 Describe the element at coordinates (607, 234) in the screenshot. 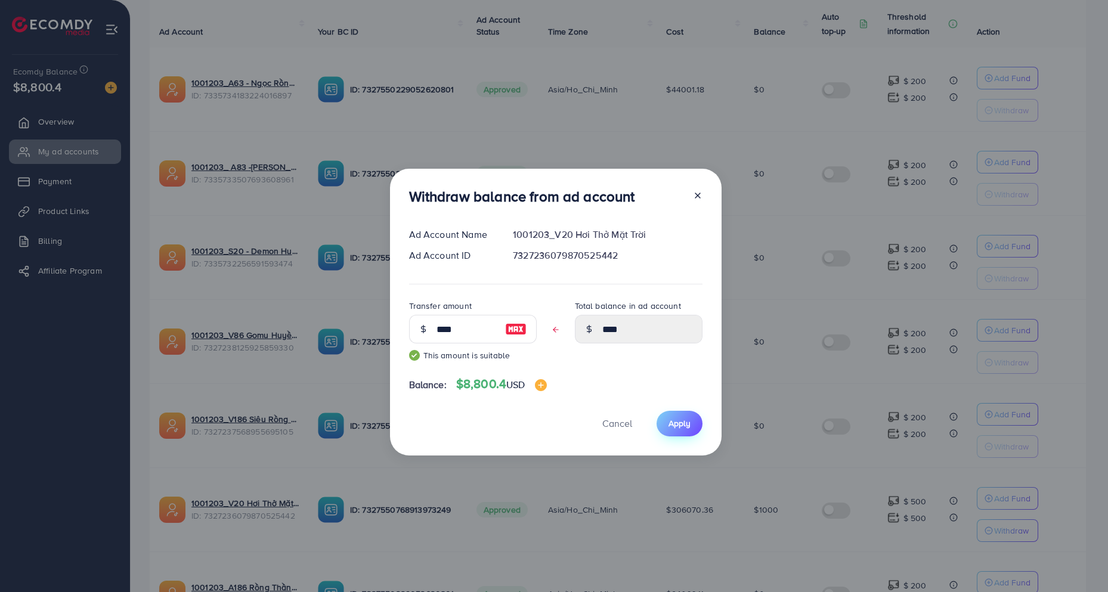

I see `div: 1001203_V20 Hơi Thở Mặt Trời` at that location.